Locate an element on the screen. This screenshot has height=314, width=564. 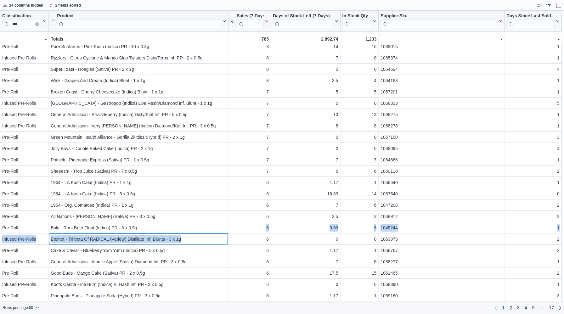
div: 1068277 is located at coordinates (441, 262).